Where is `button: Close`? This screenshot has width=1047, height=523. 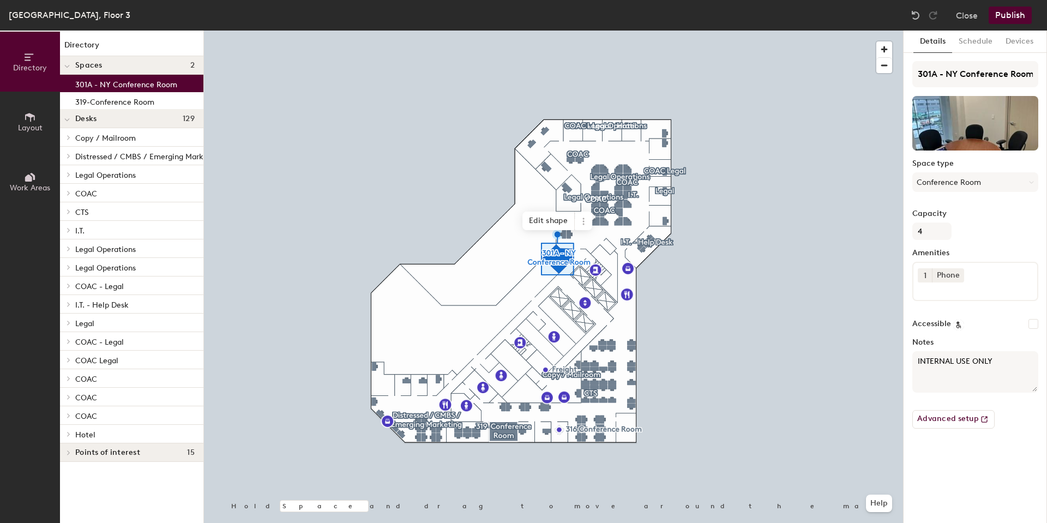
button: Close is located at coordinates (967, 15).